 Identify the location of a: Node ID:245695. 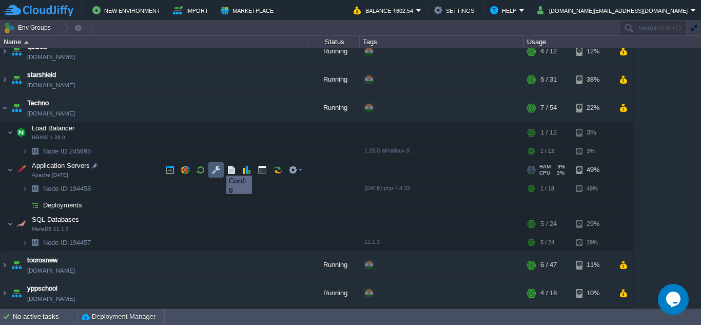
(67, 151).